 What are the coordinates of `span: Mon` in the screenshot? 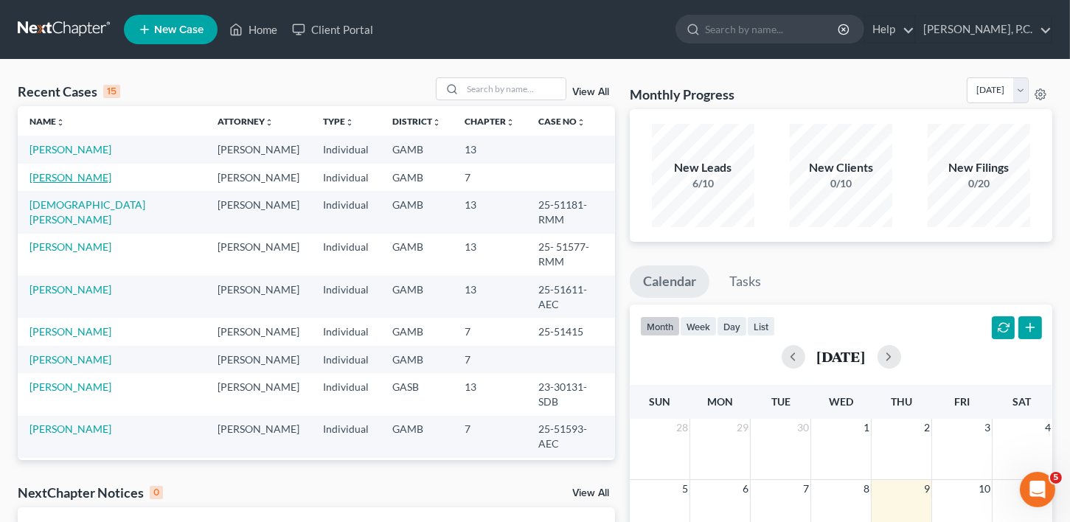 It's located at (720, 401).